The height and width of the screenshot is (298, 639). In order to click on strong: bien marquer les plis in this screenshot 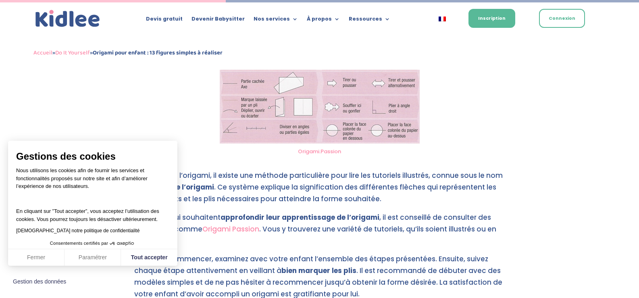, I will do `click(319, 271)`.